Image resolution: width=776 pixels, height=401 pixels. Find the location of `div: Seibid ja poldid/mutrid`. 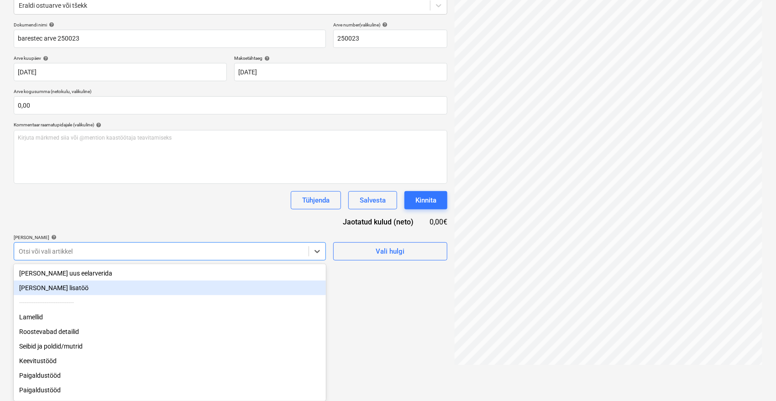

div: Seibid ja poldid/mutrid is located at coordinates (170, 347).